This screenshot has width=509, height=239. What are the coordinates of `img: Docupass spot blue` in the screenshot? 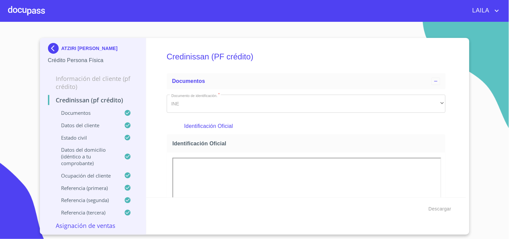 It's located at (55, 48).